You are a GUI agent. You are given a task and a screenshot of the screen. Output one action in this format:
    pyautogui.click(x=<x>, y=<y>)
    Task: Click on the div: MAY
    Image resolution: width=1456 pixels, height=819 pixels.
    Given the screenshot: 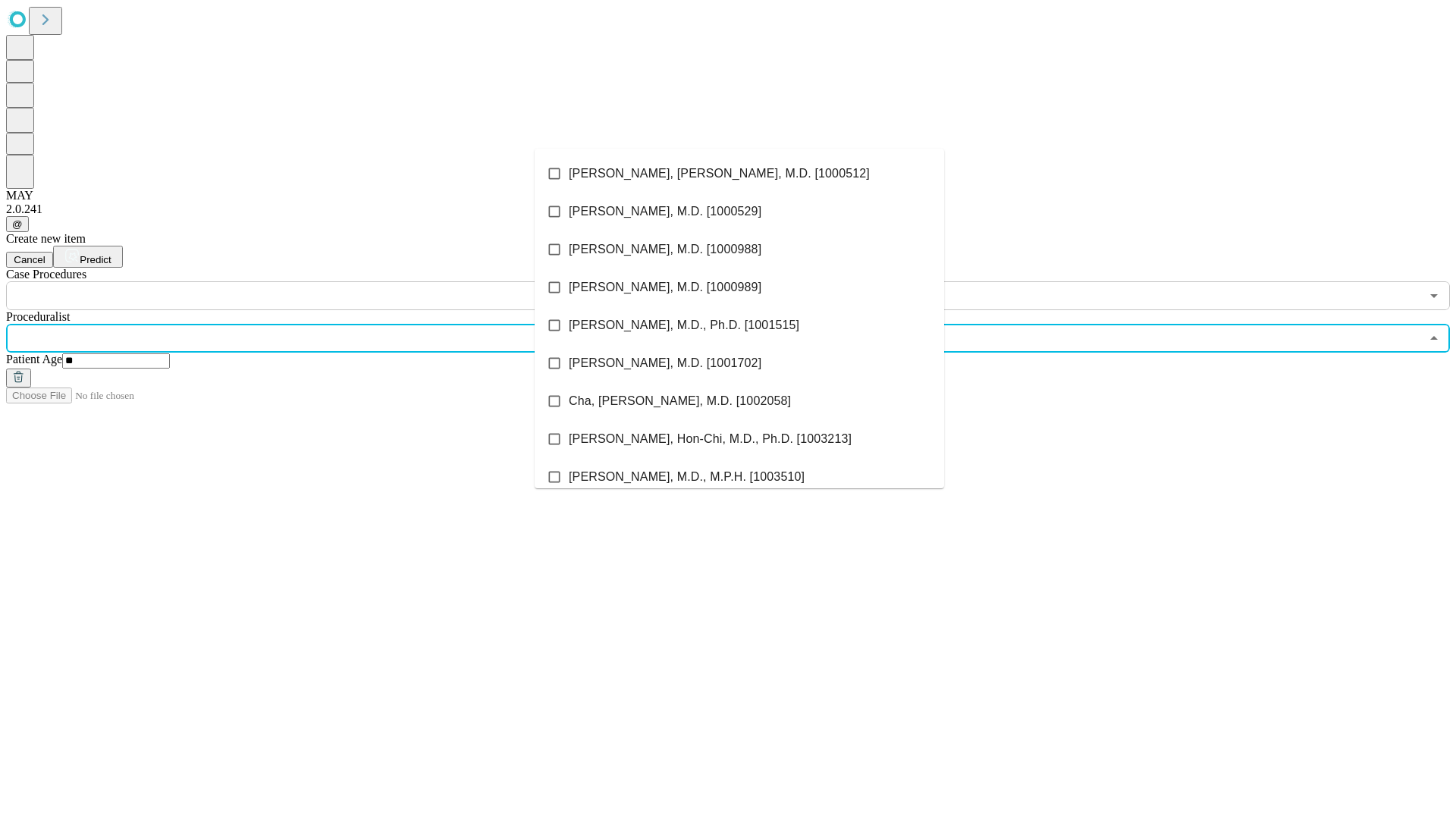 What is the action you would take?
    pyautogui.click(x=728, y=195)
    